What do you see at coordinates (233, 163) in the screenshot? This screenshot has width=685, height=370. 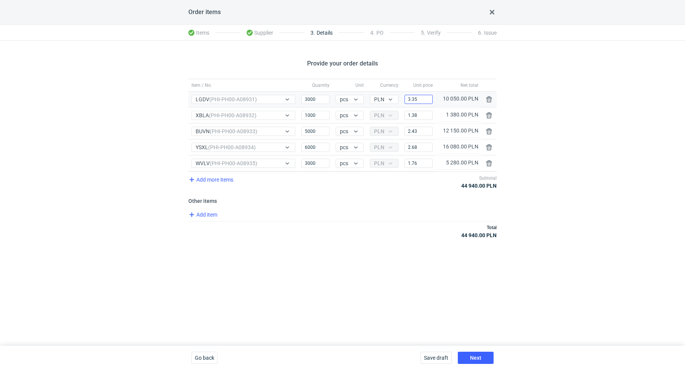 I see `em: (PHI-PH00-A08935)` at bounding box center [233, 163].